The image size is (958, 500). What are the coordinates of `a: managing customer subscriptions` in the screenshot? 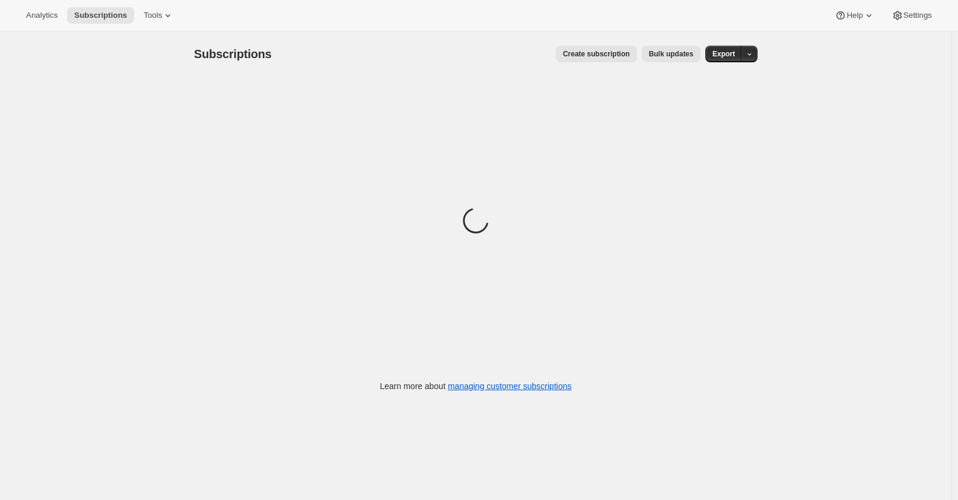 It's located at (509, 386).